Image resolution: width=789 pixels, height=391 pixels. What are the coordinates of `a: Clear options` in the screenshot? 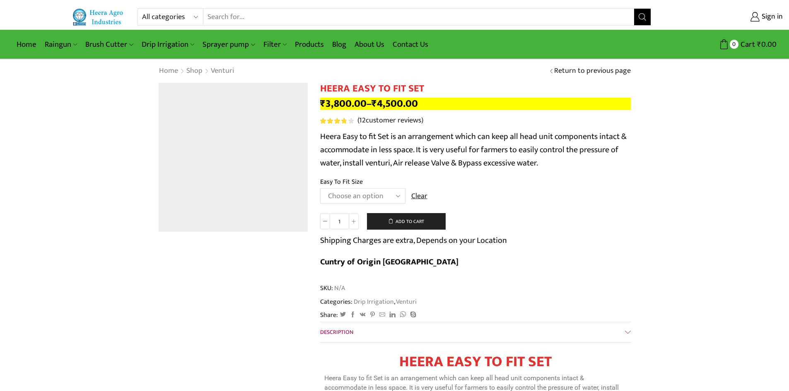 It's located at (419, 197).